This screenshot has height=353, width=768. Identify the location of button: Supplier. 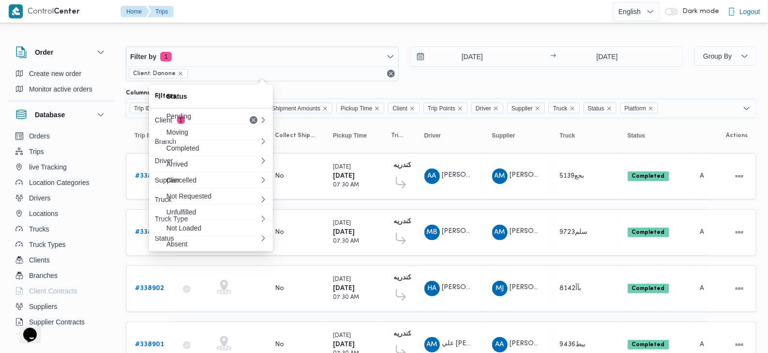
(517, 135).